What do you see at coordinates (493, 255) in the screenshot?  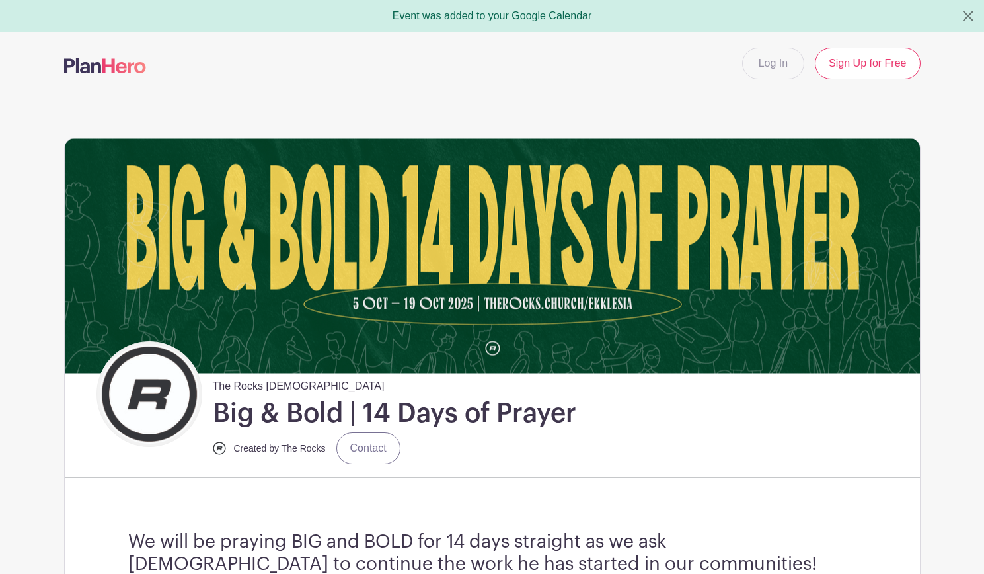 I see `img: Big&Bold%2014%20Days%20of%20Prayer_Header.png` at bounding box center [493, 255].